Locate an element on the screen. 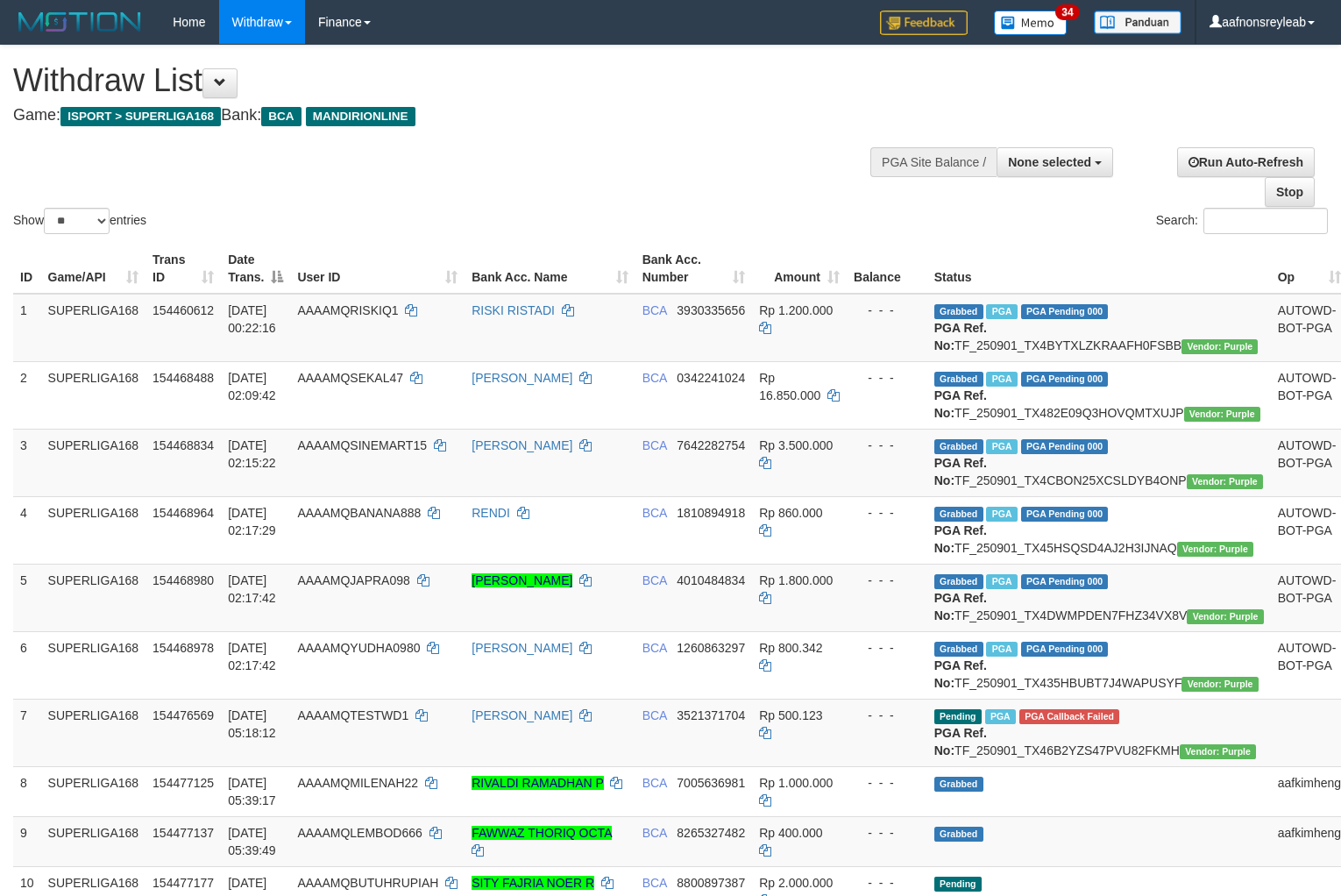 The image size is (1341, 896). th: Balance is located at coordinates (888, 268).